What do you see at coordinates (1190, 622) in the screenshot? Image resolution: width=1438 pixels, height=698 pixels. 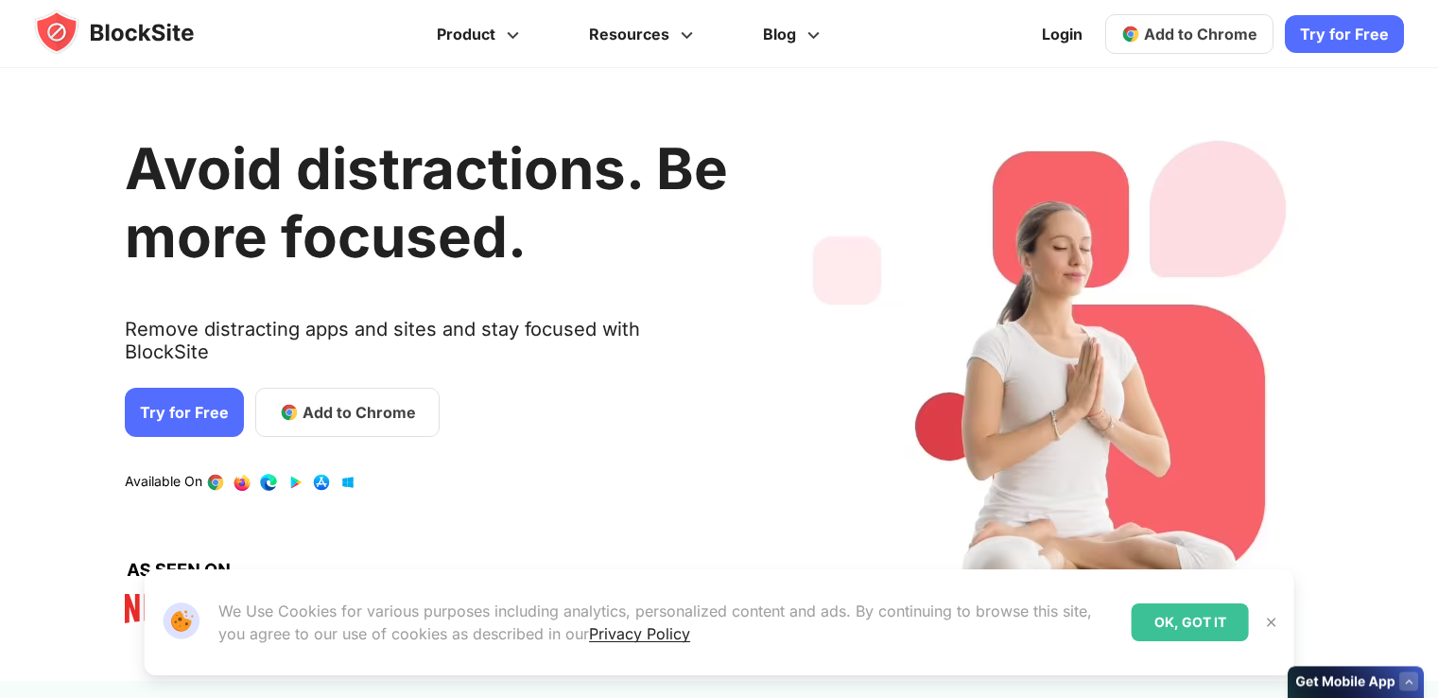 I see `div: OK, GOT IT` at bounding box center [1190, 622].